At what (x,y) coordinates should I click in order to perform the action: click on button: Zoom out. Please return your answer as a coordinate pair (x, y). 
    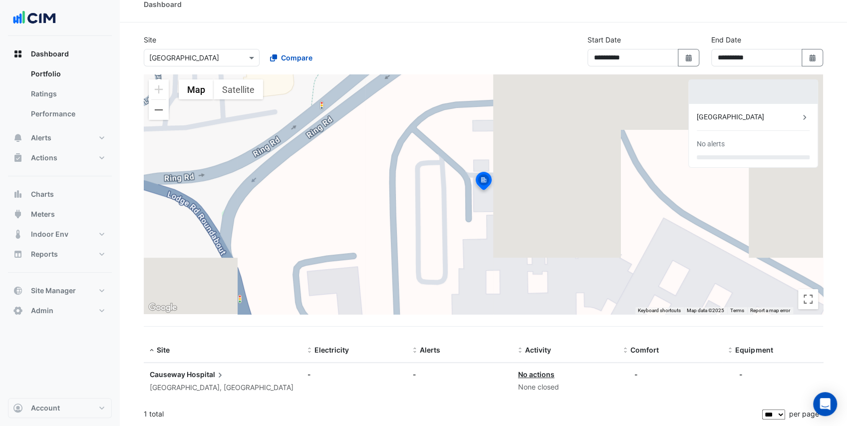
    Looking at the image, I should click on (159, 110).